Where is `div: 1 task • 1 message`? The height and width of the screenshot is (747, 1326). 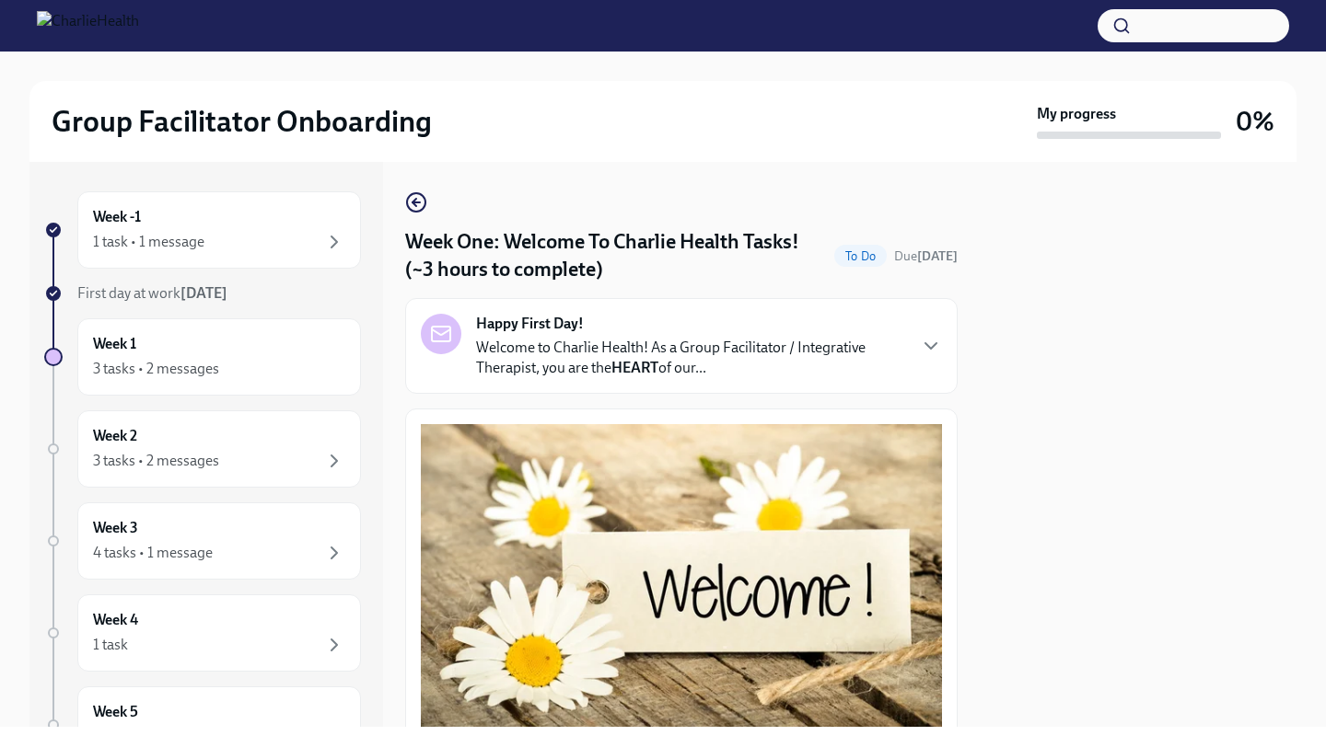 div: 1 task • 1 message is located at coordinates (148, 242).